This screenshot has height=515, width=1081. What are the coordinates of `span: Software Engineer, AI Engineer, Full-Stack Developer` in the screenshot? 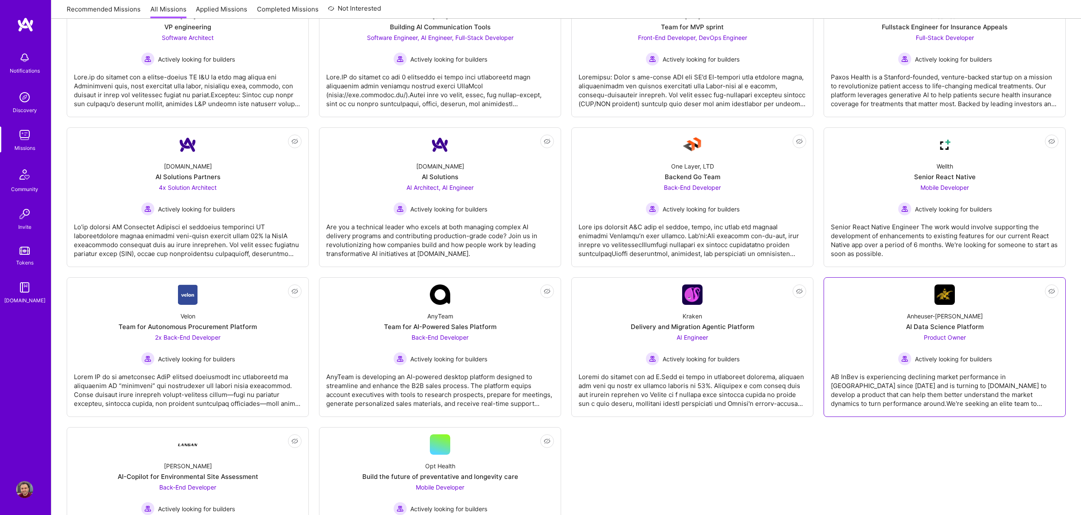 It's located at (440, 37).